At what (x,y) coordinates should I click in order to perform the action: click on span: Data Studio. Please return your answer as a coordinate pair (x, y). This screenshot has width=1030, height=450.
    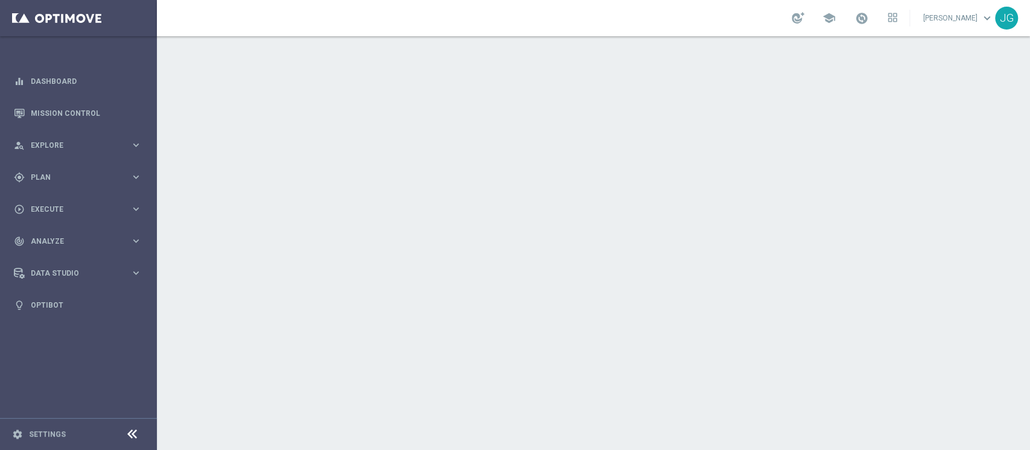
    Looking at the image, I should click on (80, 273).